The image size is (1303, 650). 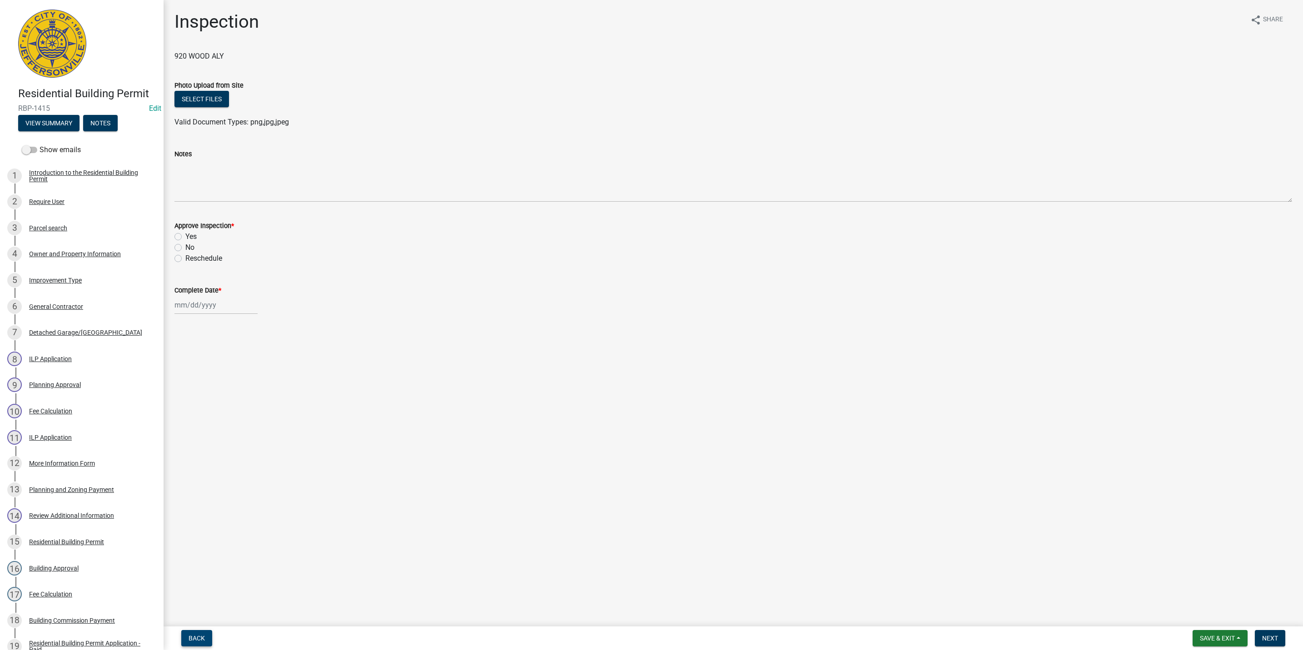 What do you see at coordinates (15, 333) in the screenshot?
I see `div: 7` at bounding box center [15, 333].